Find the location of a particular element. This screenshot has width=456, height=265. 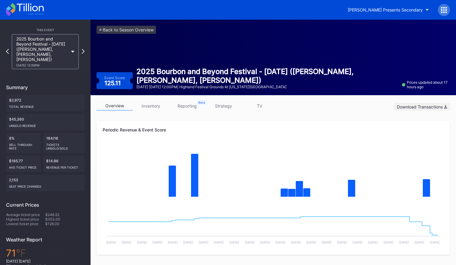

div: 125.11 is located at coordinates (113, 83).